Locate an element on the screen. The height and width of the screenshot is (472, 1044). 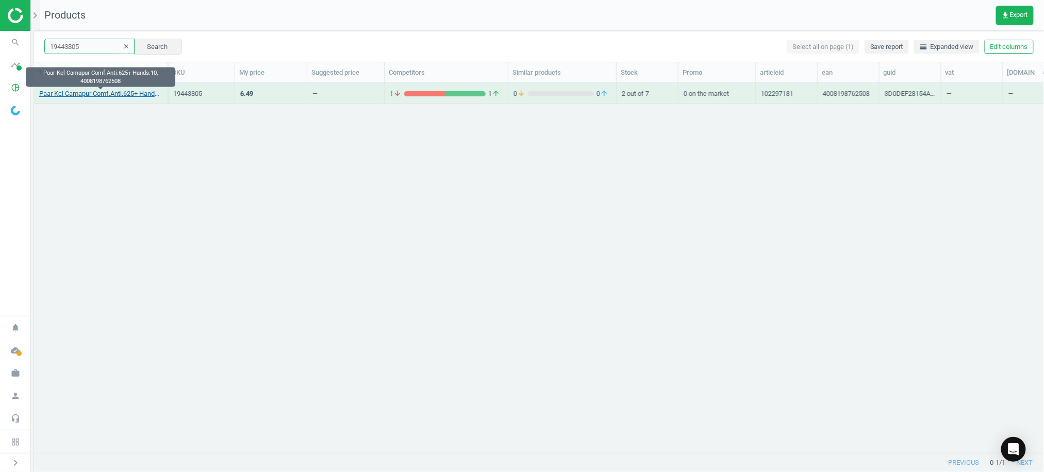
div: 3D0DEF28154AA614E06365033D0A05A5 is located at coordinates (910, 95).